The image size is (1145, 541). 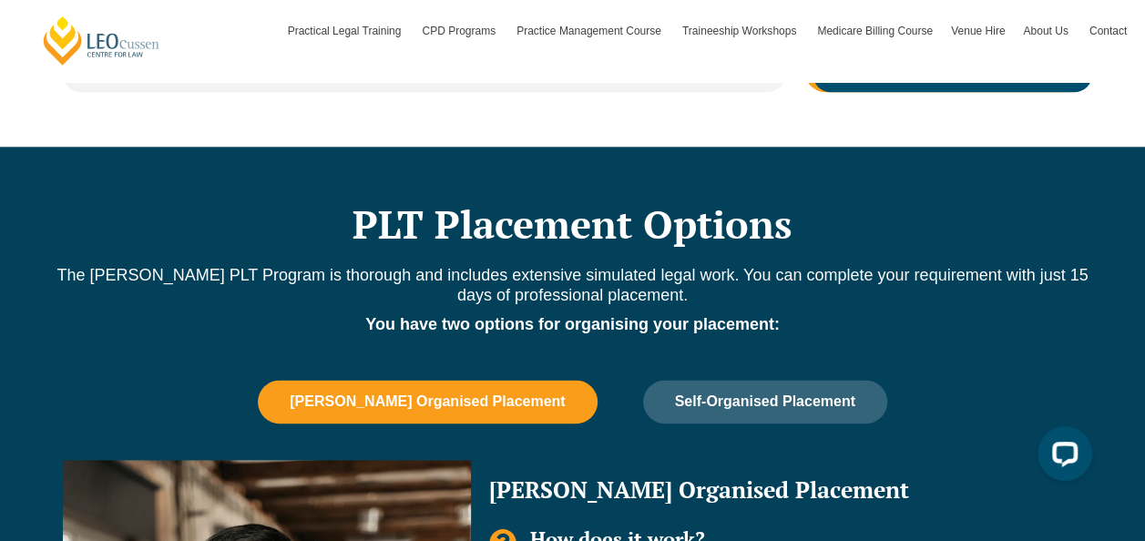 What do you see at coordinates (572, 324) in the screenshot?
I see `strong: You have two options for organising your placement:` at bounding box center [572, 324].